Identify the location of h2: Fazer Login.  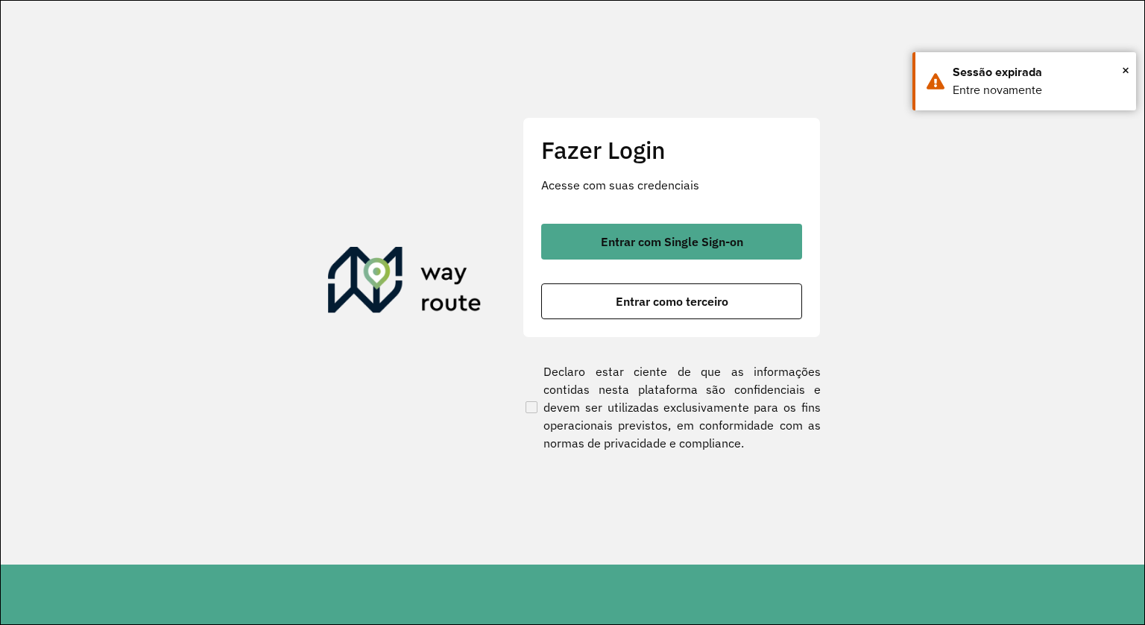
(672, 150).